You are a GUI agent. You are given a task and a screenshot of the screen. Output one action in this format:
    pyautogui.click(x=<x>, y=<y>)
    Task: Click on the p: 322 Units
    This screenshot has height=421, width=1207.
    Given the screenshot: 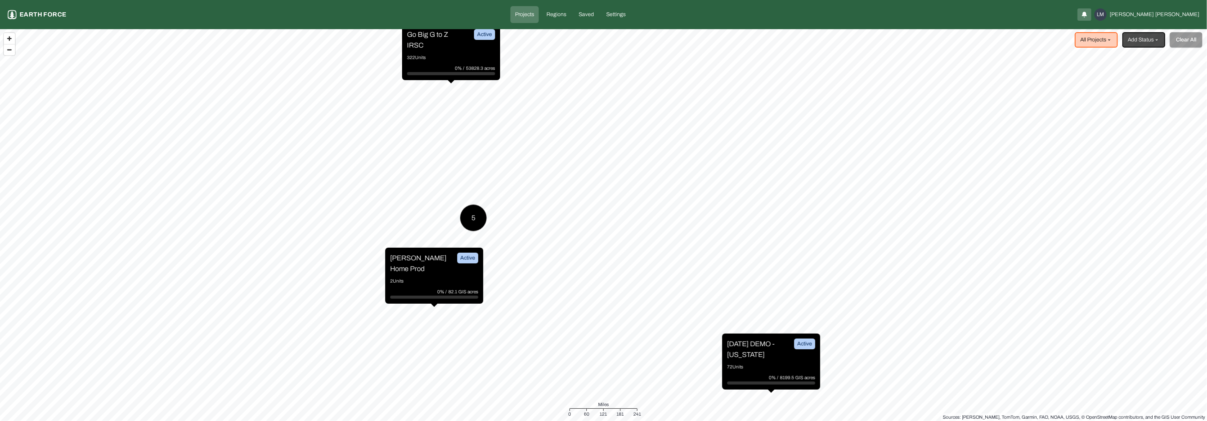 What is the action you would take?
    pyautogui.click(x=451, y=57)
    